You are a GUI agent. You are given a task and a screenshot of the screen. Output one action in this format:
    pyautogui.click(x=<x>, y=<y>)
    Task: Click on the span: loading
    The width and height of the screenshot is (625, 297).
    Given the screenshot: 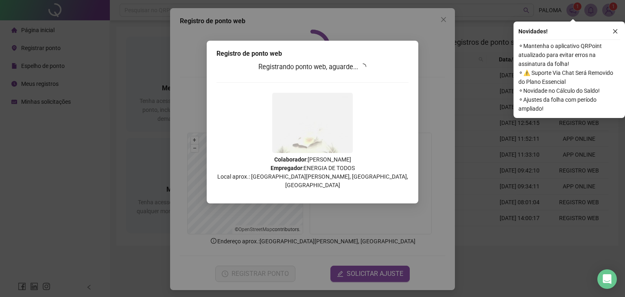 What is the action you would take?
    pyautogui.click(x=363, y=67)
    